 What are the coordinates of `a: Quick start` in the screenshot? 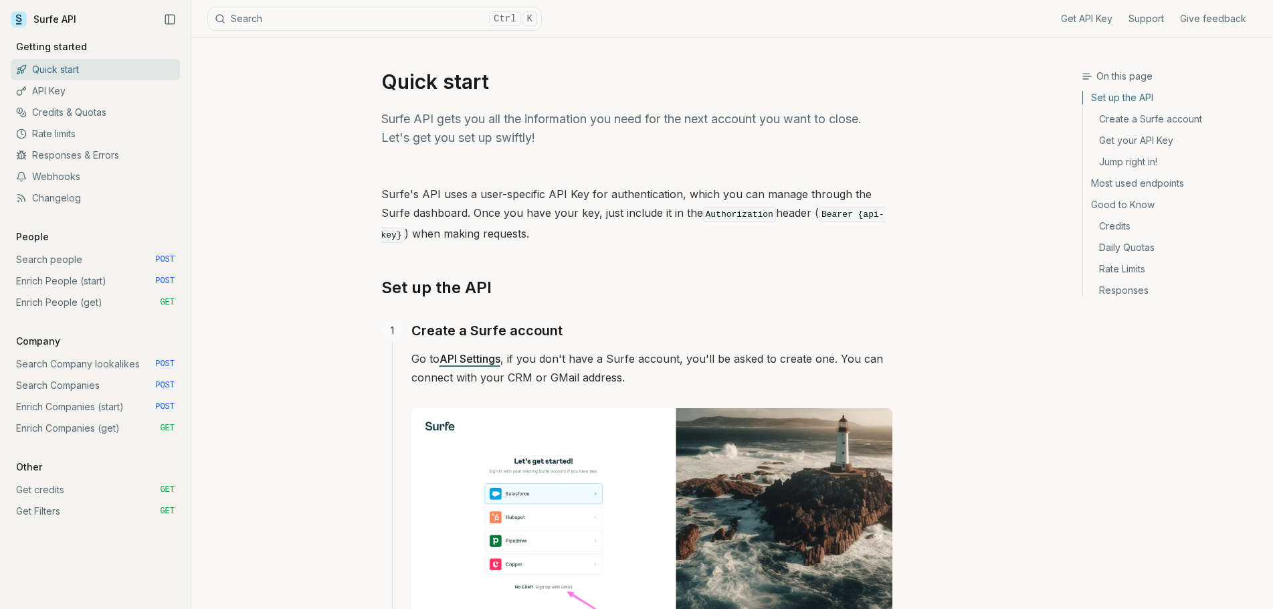 It's located at (95, 70).